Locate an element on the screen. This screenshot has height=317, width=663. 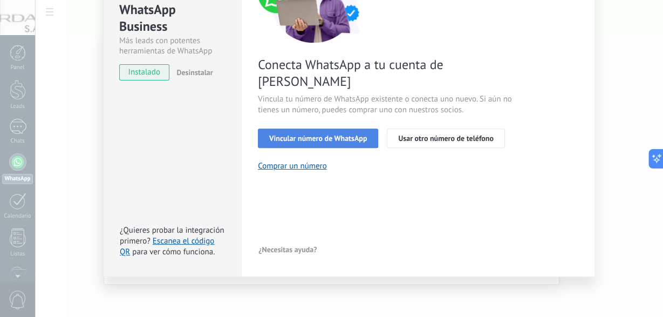
span: Usar otro número de teléfono is located at coordinates (445, 138).